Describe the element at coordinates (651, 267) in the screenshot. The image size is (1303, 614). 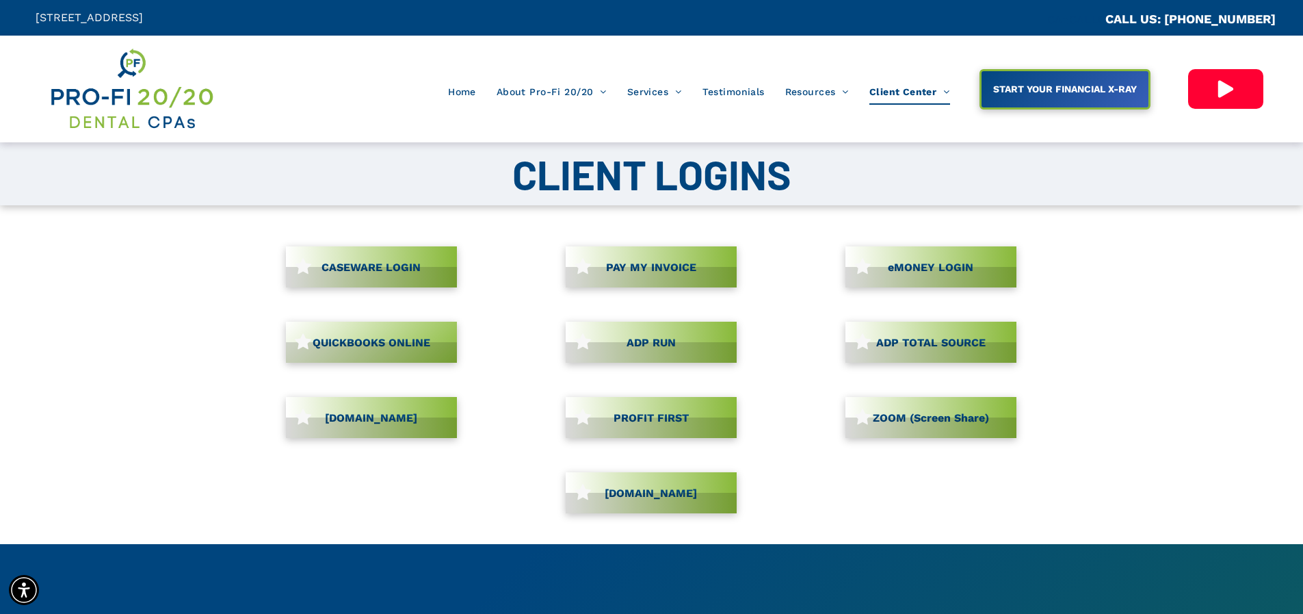
I see `span: PAY MY INVOICE` at that location.